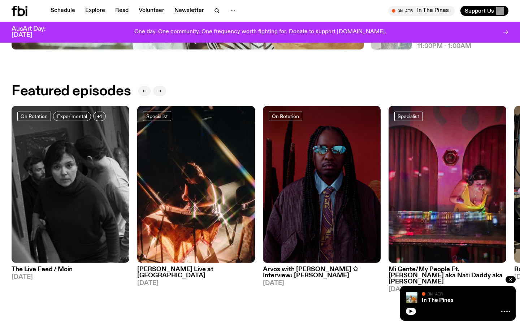  What do you see at coordinates (99, 116) in the screenshot?
I see `button: +1` at bounding box center [99, 116].